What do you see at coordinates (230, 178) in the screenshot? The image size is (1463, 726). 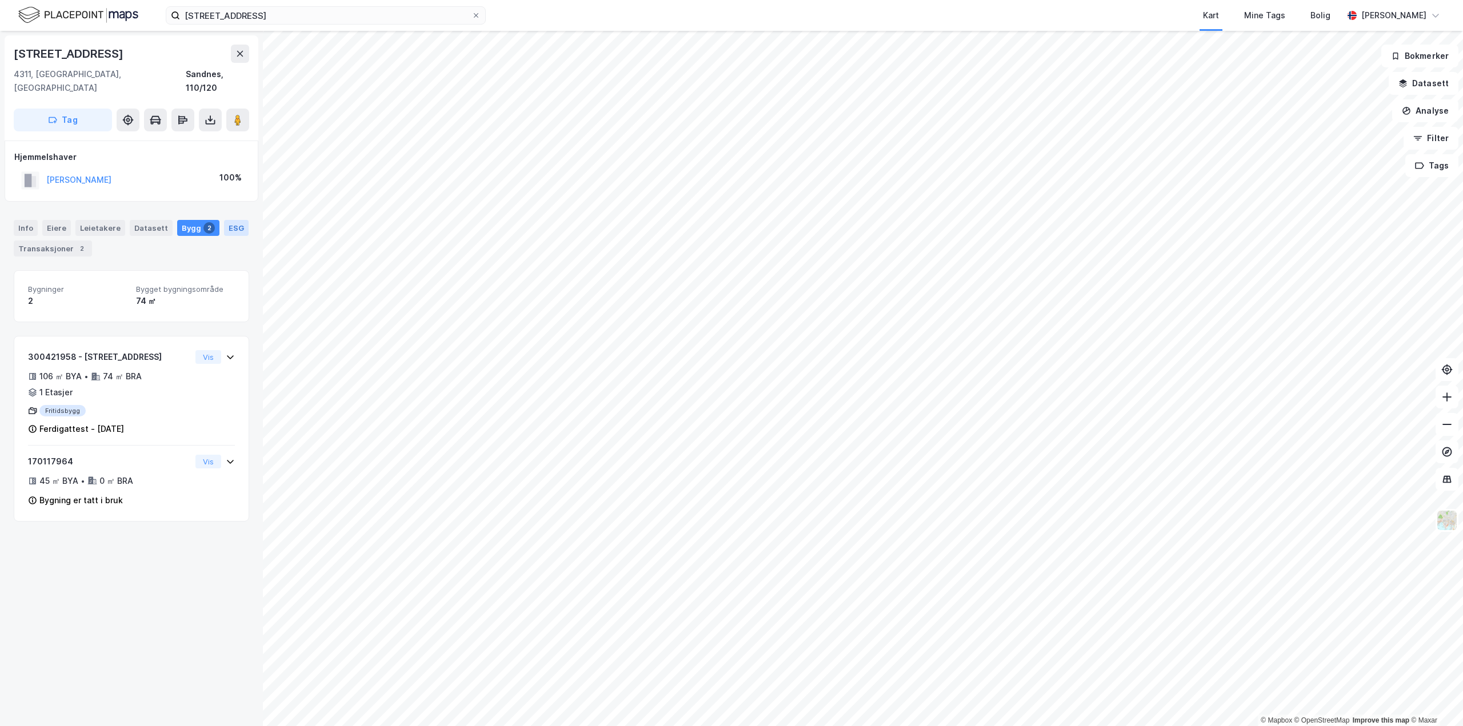 I see `div: 100%` at bounding box center [230, 178].